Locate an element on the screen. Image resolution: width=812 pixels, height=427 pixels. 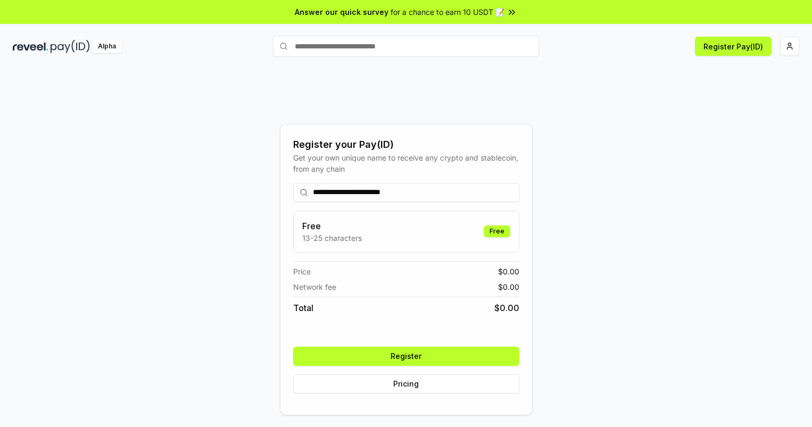
button: Register is located at coordinates (406, 357).